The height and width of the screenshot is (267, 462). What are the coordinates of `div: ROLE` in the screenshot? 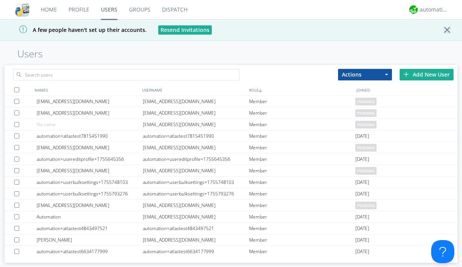 It's located at (301, 90).